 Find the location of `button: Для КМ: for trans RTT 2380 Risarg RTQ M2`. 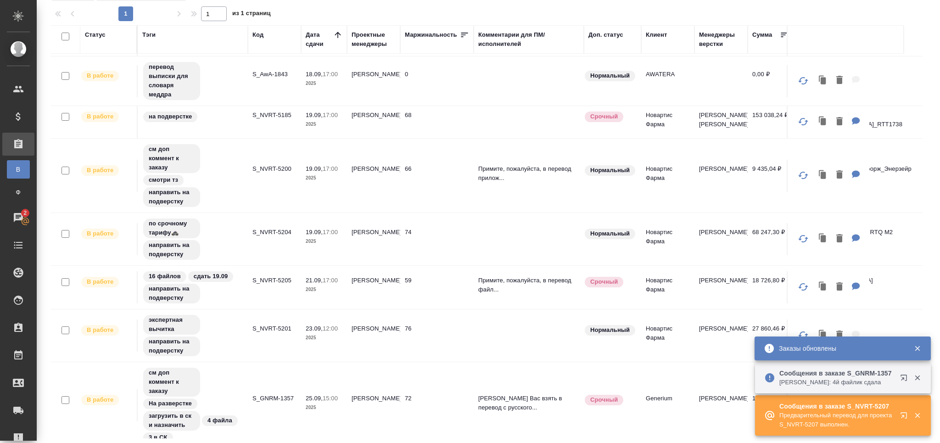

button: Для КМ: for trans RTT 2380 Risarg RTQ M2 is located at coordinates (856, 239).